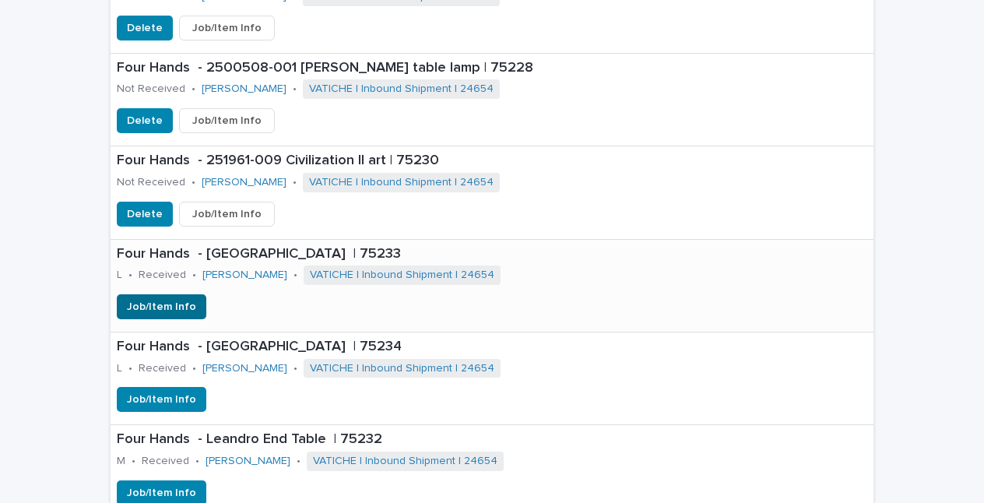 Image resolution: width=984 pixels, height=503 pixels. Describe the element at coordinates (444, 440) in the screenshot. I see `p: Four Hands - Leandro End Table | 75232` at that location.